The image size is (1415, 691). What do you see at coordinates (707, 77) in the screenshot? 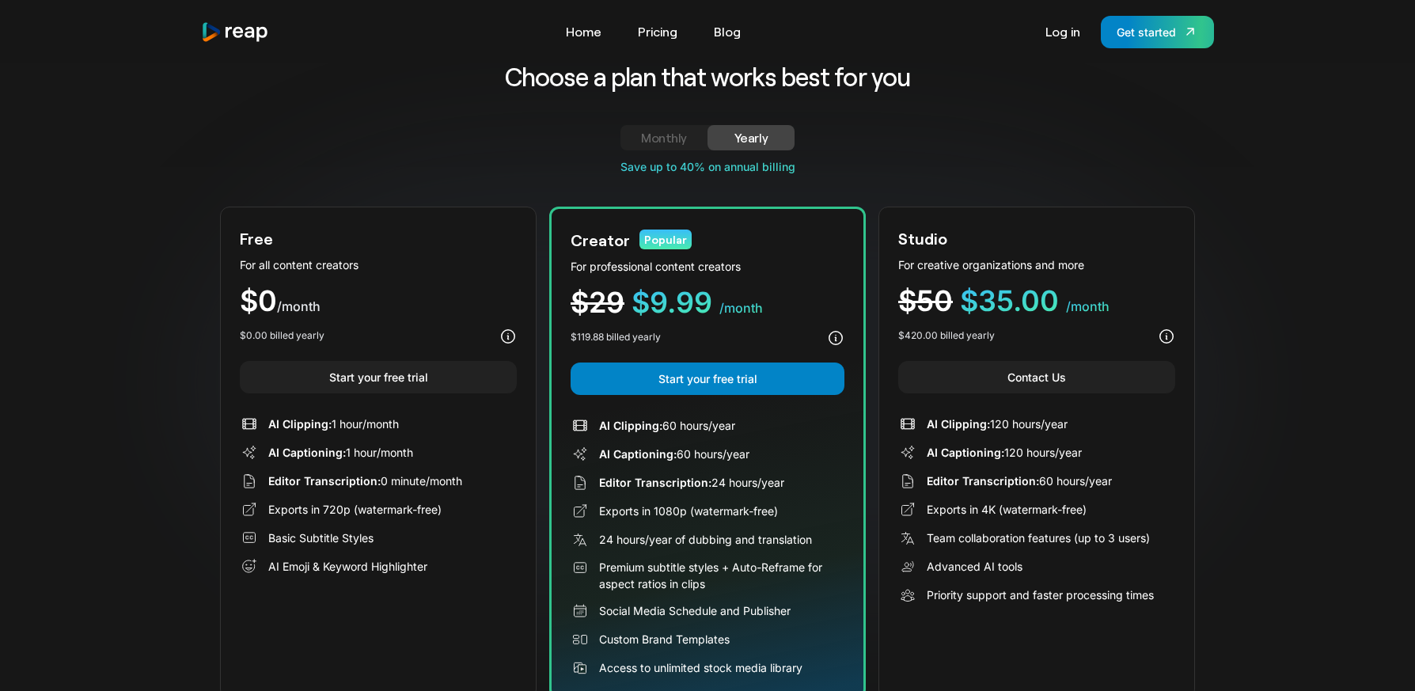
I see `h2: Choose a plan that works best for you` at bounding box center [707, 77].